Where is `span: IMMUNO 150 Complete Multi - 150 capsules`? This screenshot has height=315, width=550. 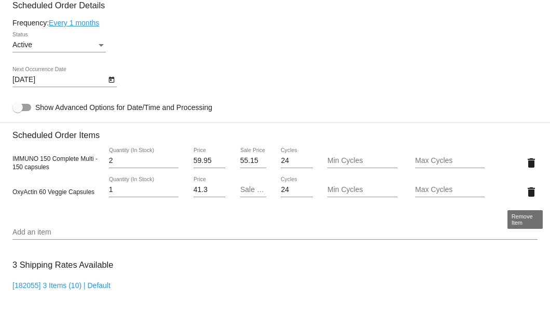 span: IMMUNO 150 Complete Multi - 150 capsules is located at coordinates (55, 163).